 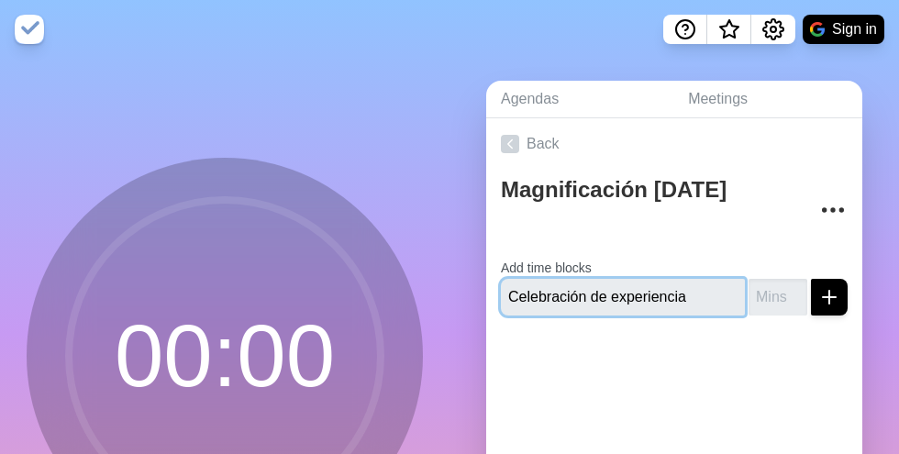 What do you see at coordinates (833, 210) in the screenshot?
I see `button: More` at bounding box center [833, 210].